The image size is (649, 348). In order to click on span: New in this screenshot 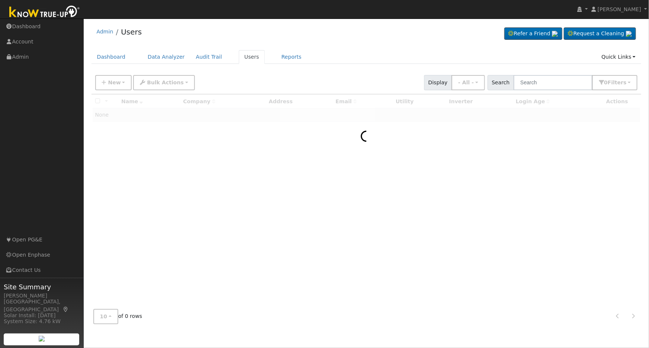, I will do `click(114, 83)`.